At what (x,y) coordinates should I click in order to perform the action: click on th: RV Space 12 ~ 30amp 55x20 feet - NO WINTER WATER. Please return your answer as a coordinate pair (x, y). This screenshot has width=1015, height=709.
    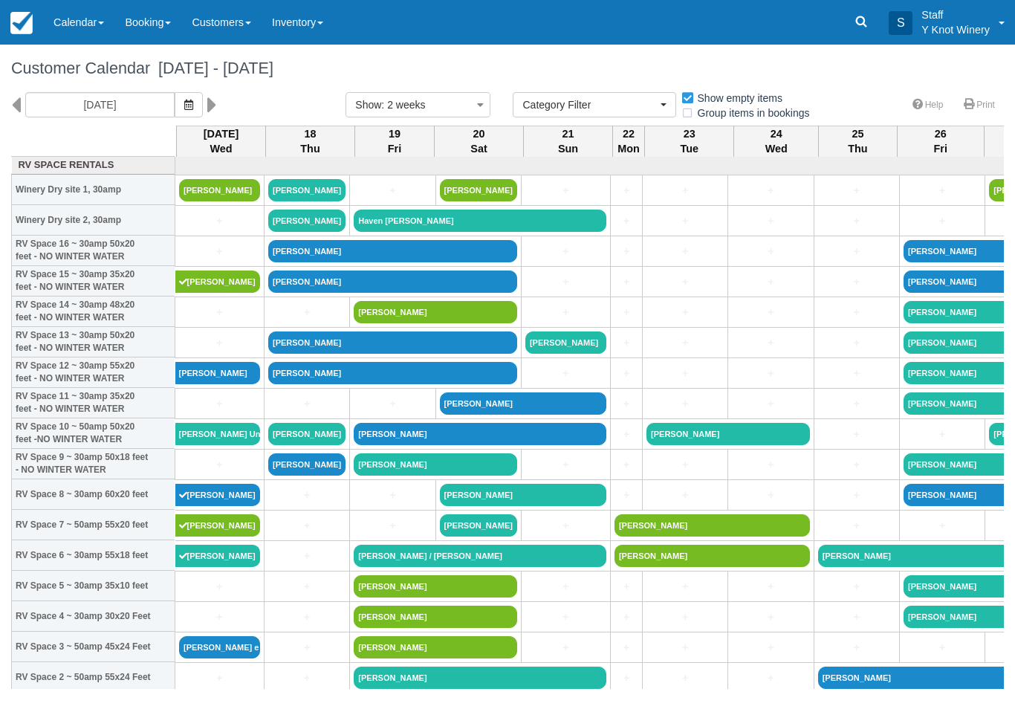
    Looking at the image, I should click on (94, 372).